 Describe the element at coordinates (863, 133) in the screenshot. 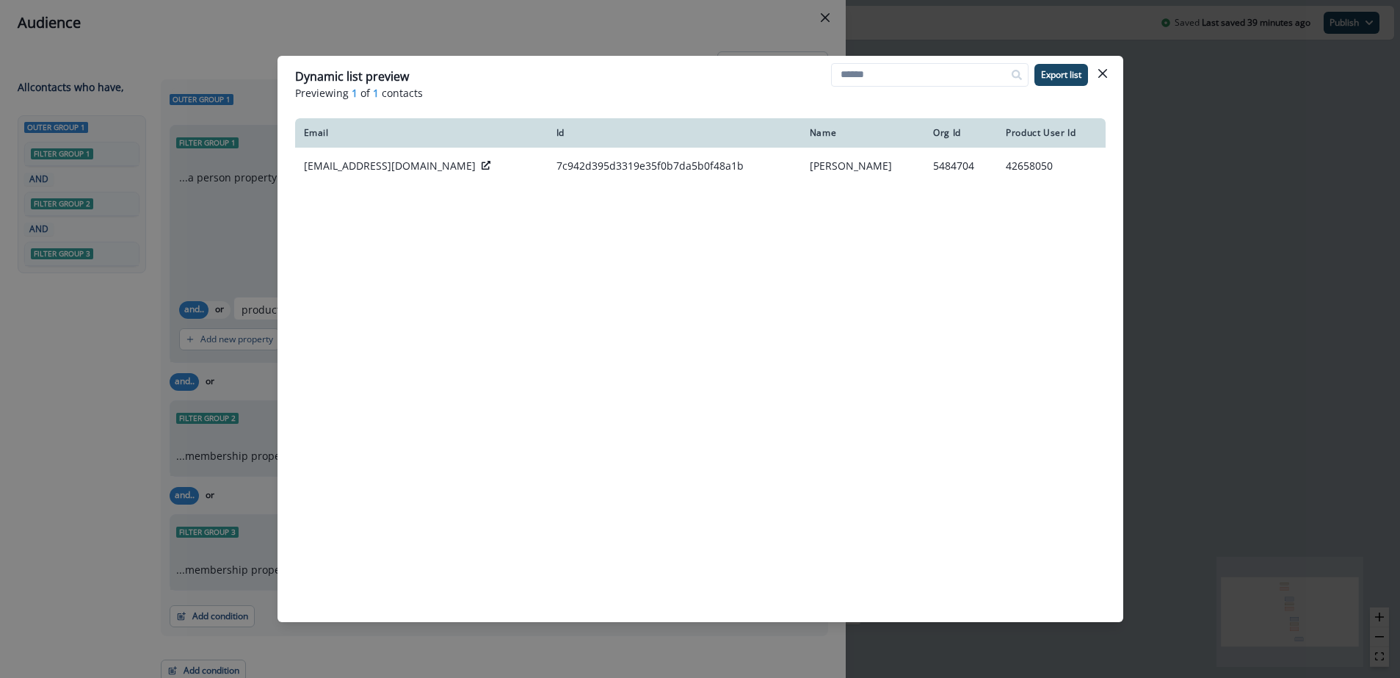

I see `div: Name` at that location.